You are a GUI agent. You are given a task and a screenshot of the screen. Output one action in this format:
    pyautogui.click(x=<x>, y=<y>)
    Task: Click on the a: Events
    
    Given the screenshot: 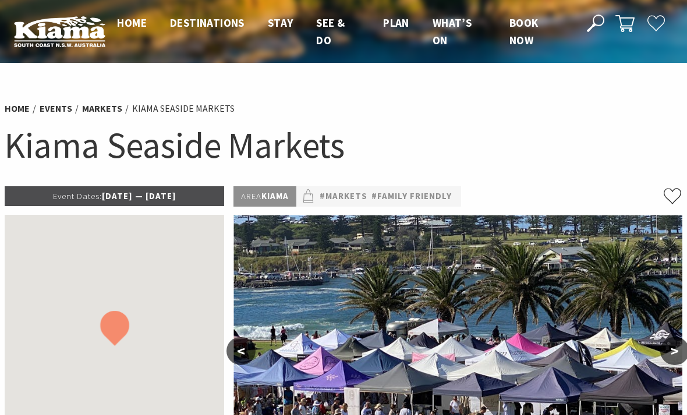 What is the action you would take?
    pyautogui.click(x=56, y=108)
    